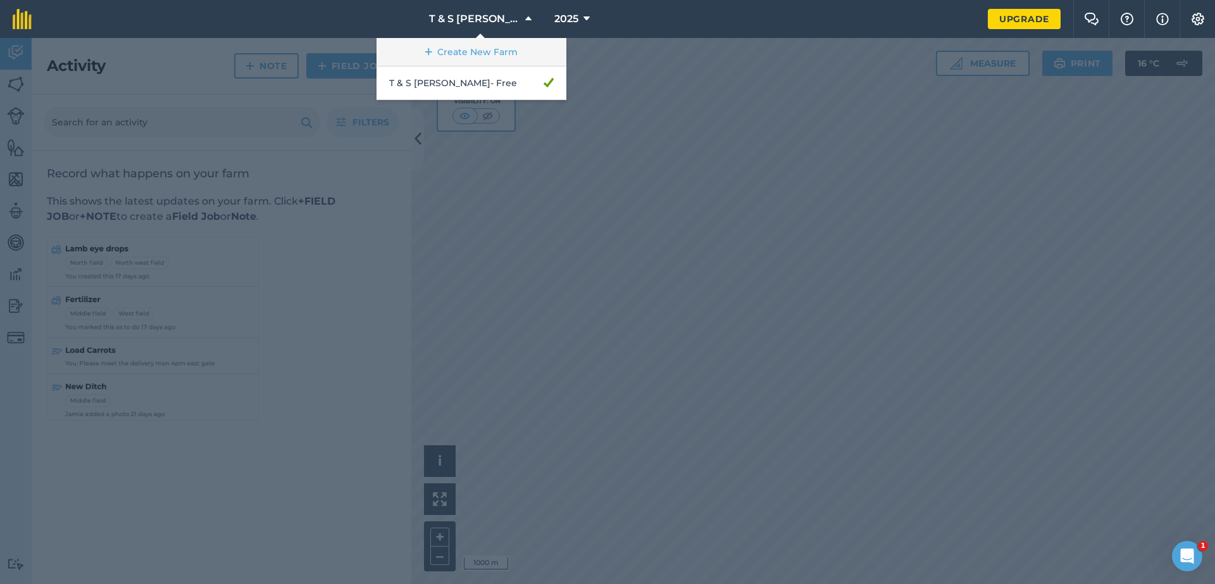 This screenshot has height=584, width=1215. I want to click on a: Create New Farm, so click(472, 52).